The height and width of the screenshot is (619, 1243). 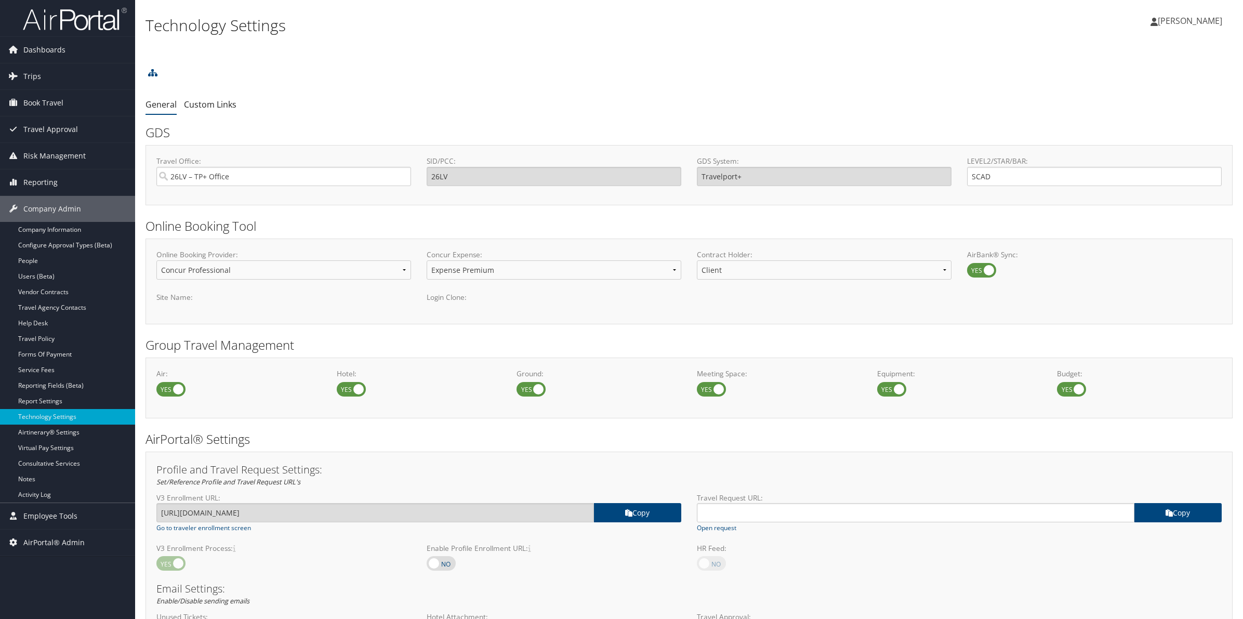 I want to click on em: Enable/Disable sending emails, so click(x=203, y=601).